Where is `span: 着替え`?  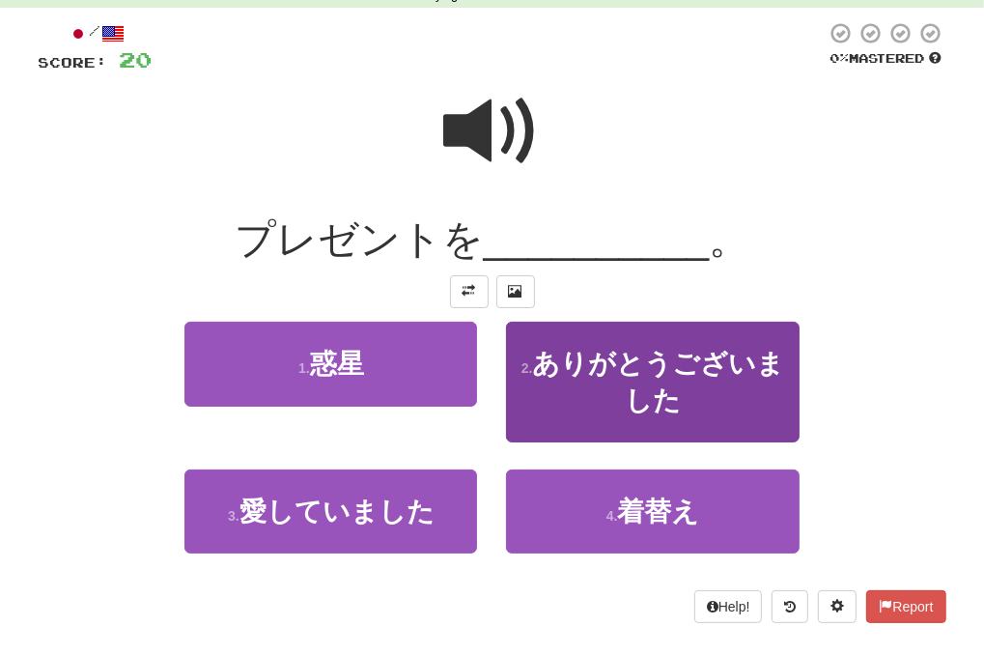
span: 着替え is located at coordinates (658, 511).